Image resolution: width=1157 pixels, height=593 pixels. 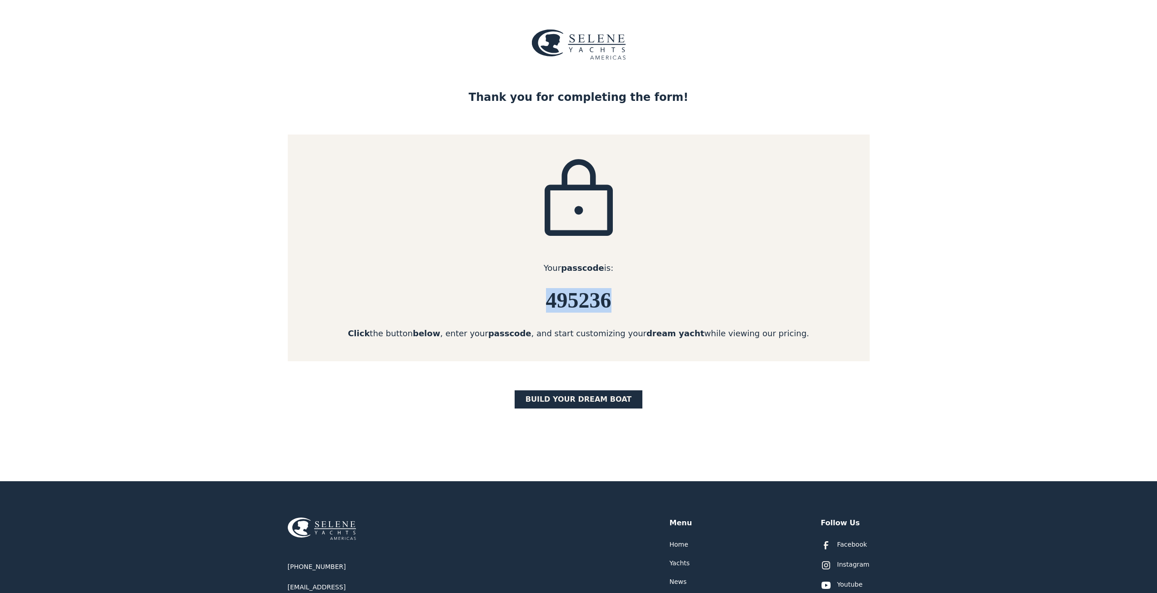 I want to click on div: Thank you for completing the form!, so click(x=578, y=97).